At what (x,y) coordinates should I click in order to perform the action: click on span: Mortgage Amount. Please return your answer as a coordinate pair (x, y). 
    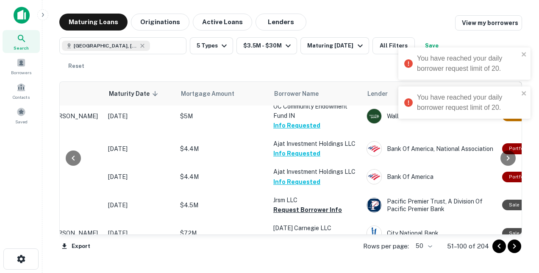
    Looking at the image, I should click on (213, 94).